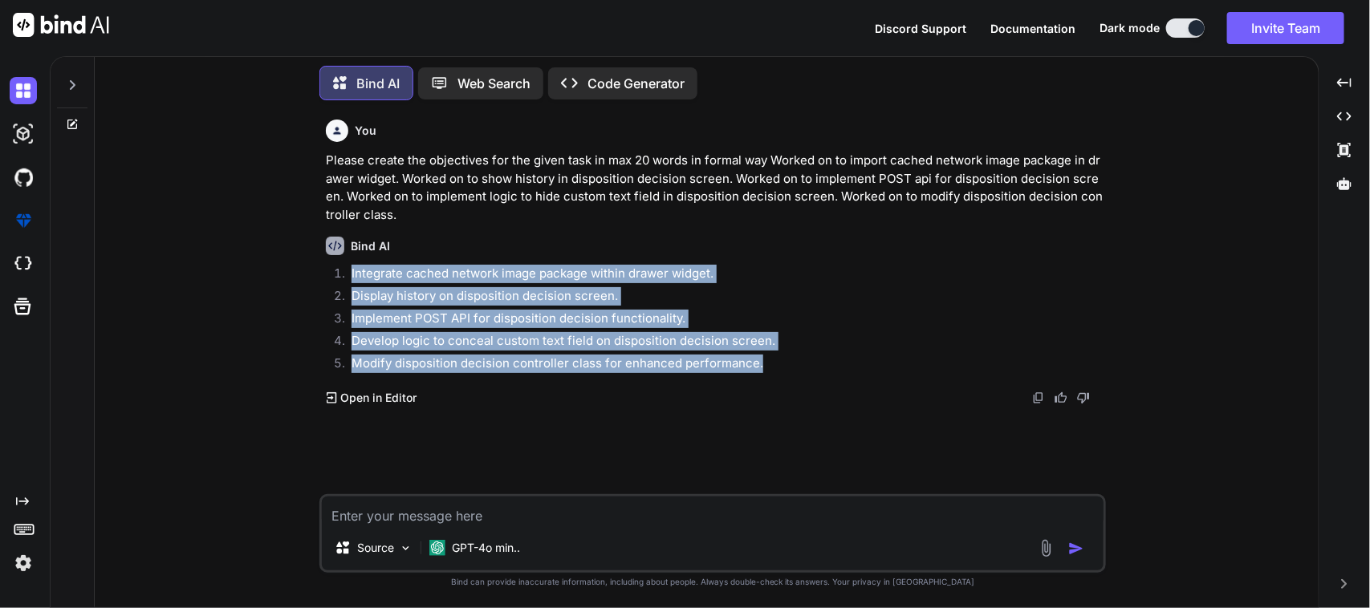 The width and height of the screenshot is (1370, 608). I want to click on li: Develop logic to conceal custom text field on disposition decision screen., so click(720, 343).